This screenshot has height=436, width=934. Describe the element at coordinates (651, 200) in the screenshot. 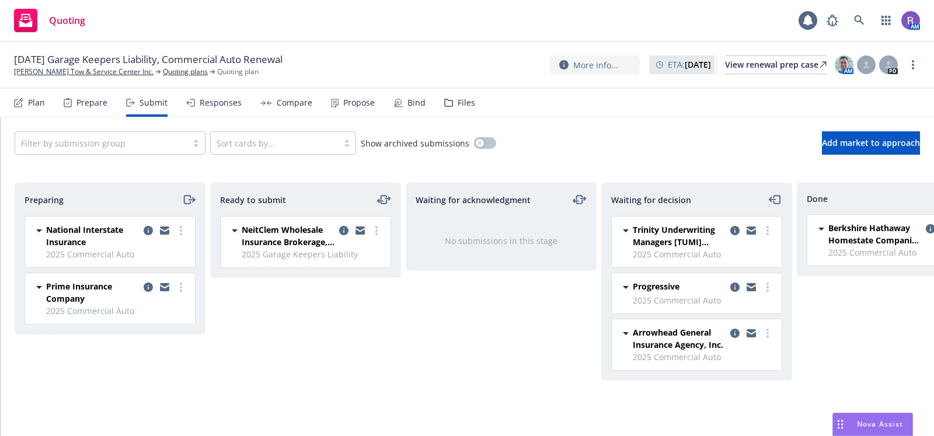

I see `span: Waiting for decision` at that location.